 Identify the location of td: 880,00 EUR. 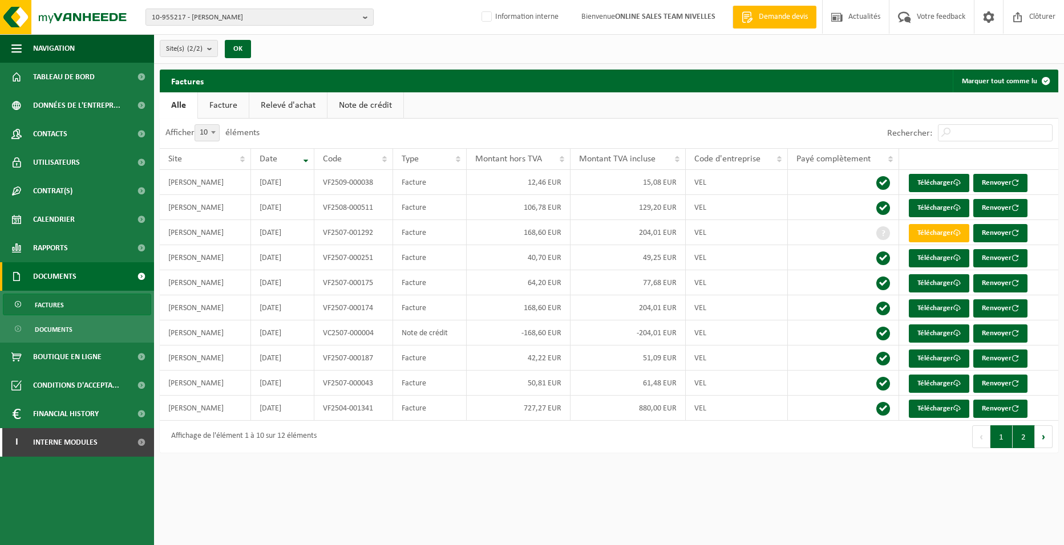
(627, 408).